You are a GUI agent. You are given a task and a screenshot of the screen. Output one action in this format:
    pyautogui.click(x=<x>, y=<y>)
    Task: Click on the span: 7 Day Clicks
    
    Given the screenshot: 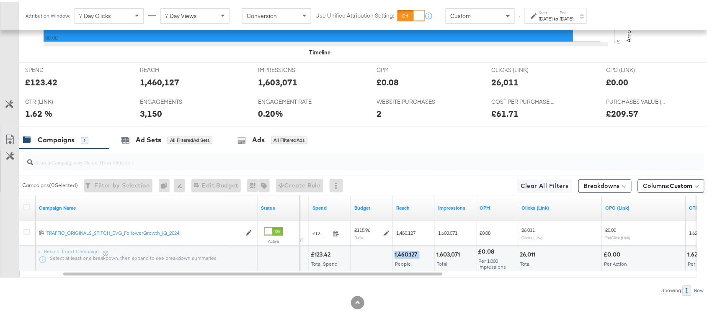 What is the action you would take?
    pyautogui.click(x=95, y=14)
    